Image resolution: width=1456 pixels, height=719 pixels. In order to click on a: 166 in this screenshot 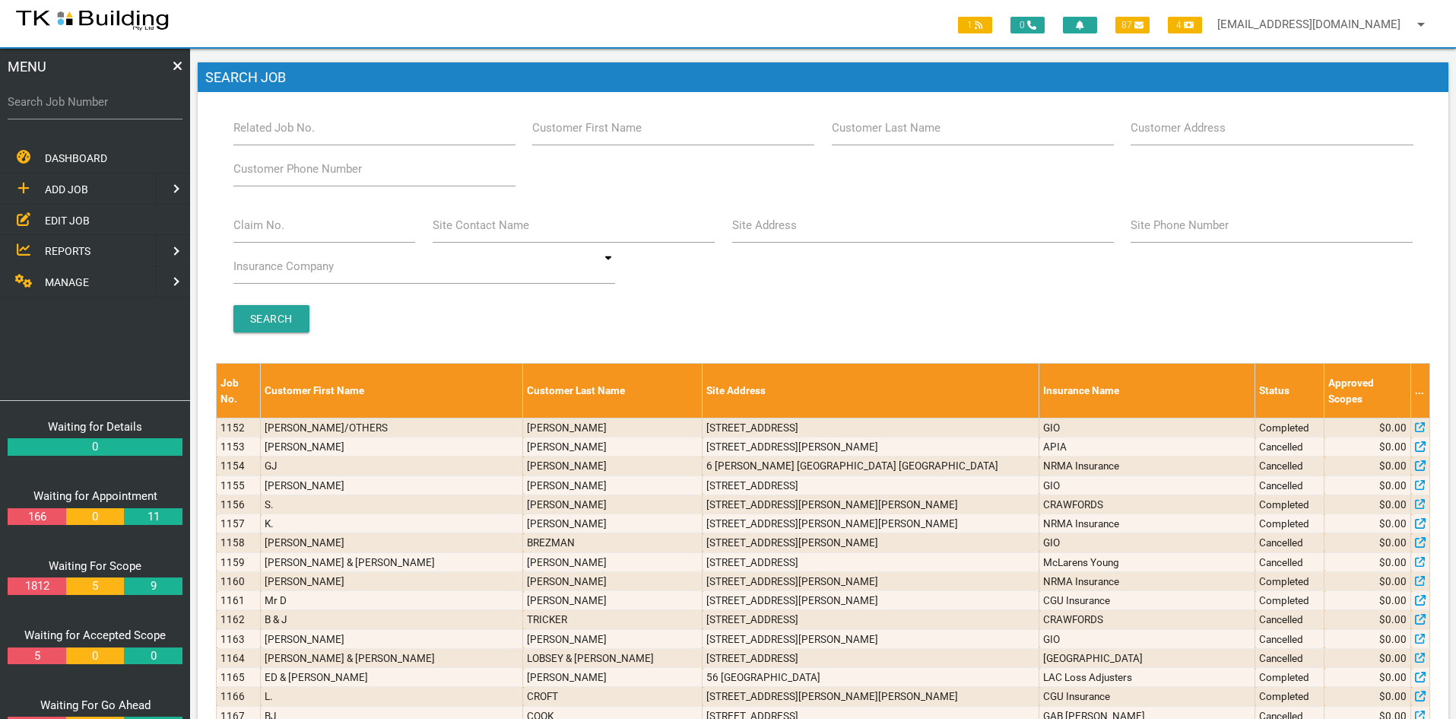, I will do `click(37, 516)`.